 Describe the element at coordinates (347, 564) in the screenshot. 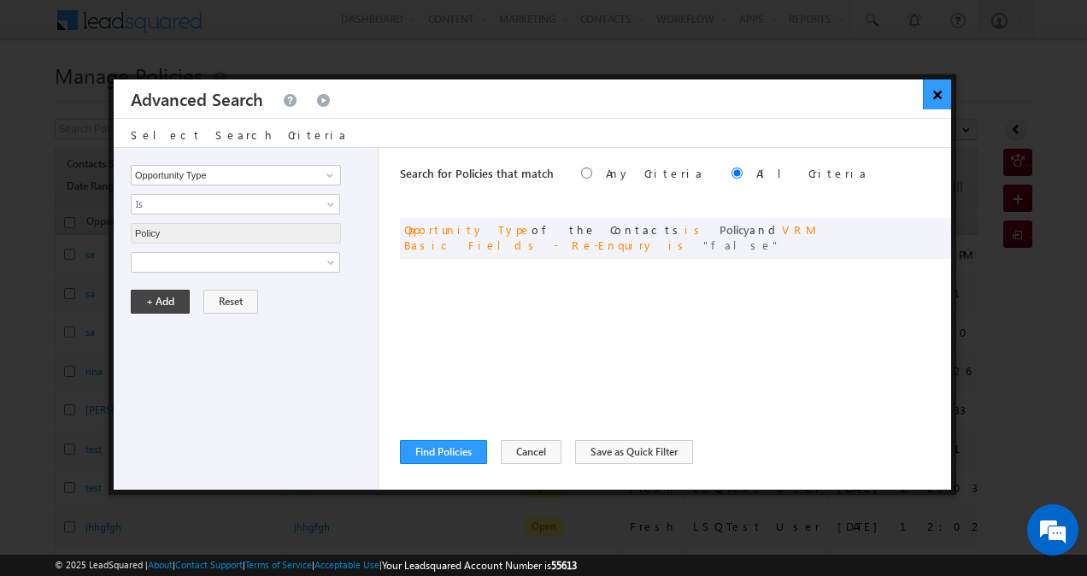

I see `a: Acceptable Use` at that location.